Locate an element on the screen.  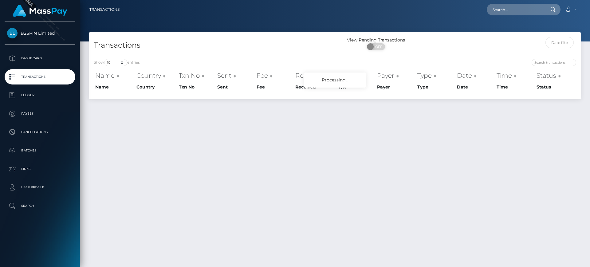
a: User Profile is located at coordinates (40, 187).